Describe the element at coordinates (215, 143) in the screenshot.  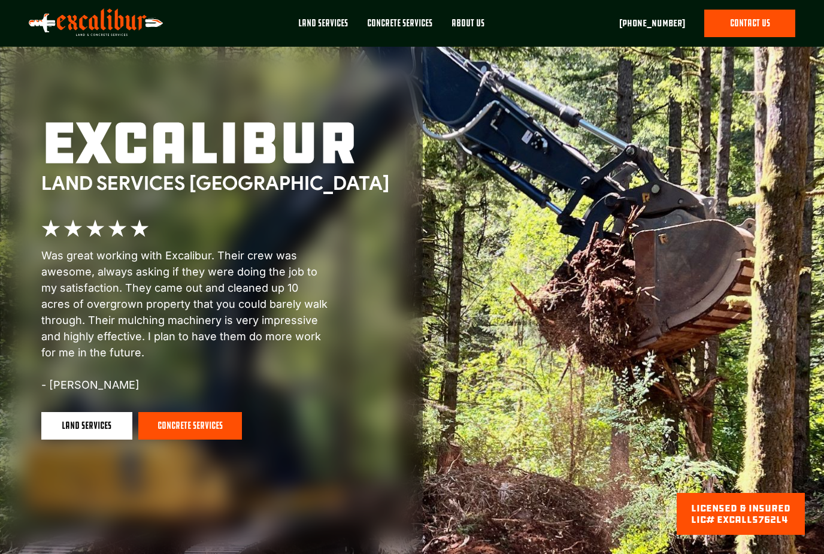
I see `h1: excalibur` at that location.